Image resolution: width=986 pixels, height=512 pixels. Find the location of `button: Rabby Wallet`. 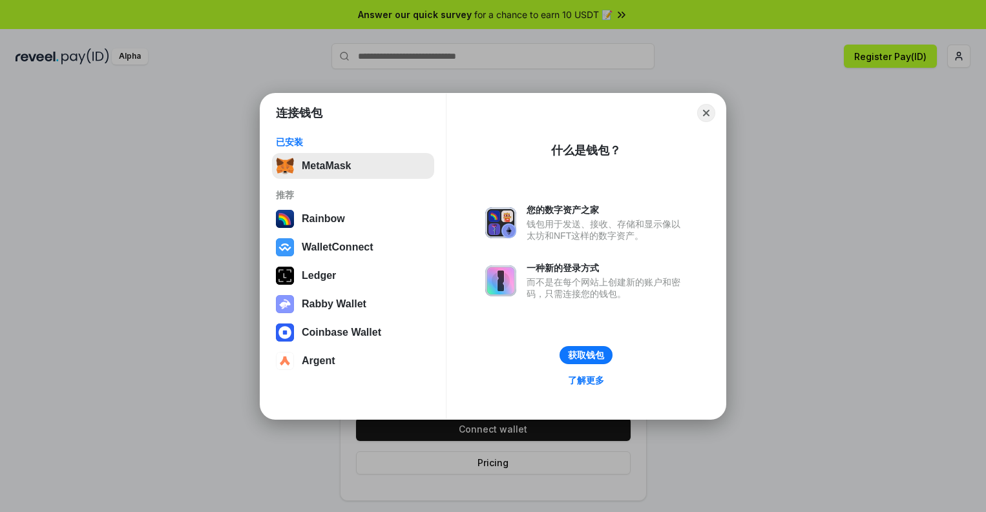

button: Rabby Wallet is located at coordinates (353, 304).